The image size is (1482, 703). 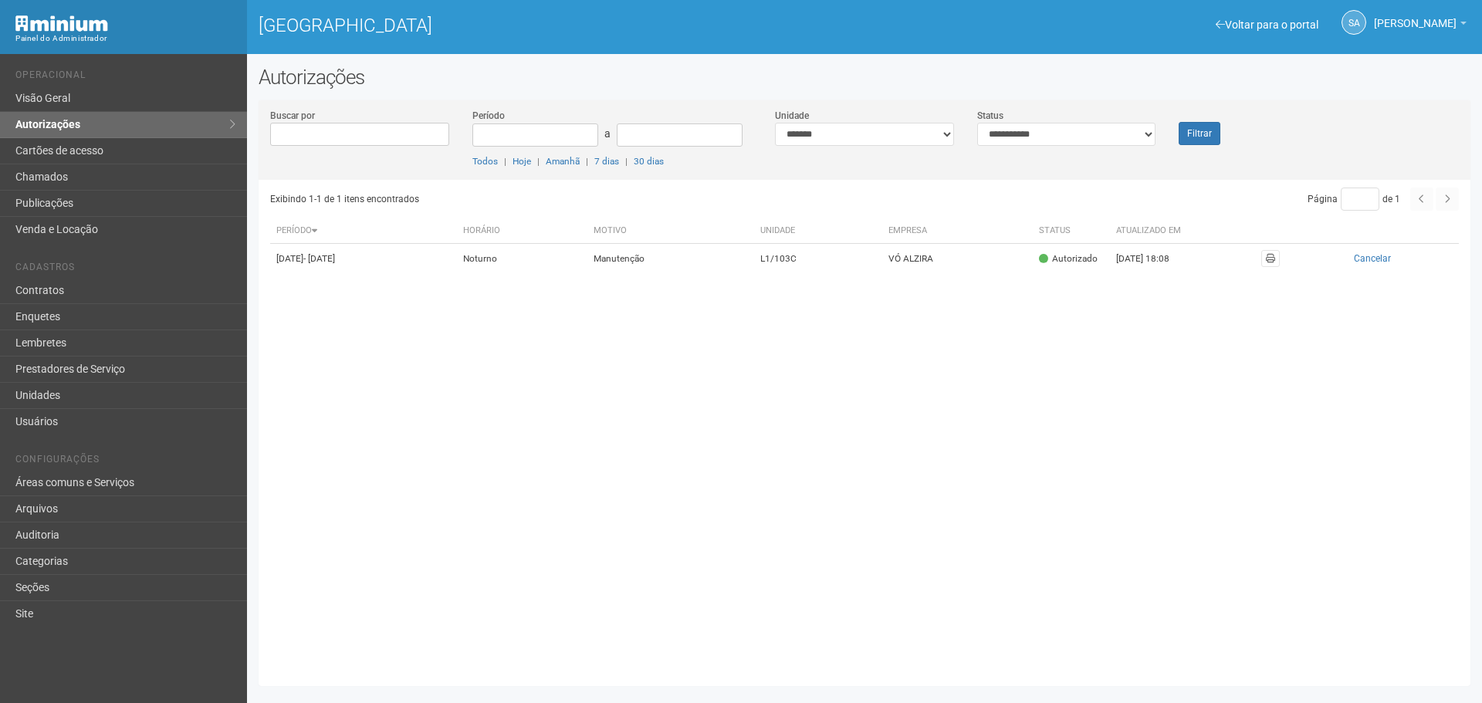 I want to click on span: a, so click(x=607, y=134).